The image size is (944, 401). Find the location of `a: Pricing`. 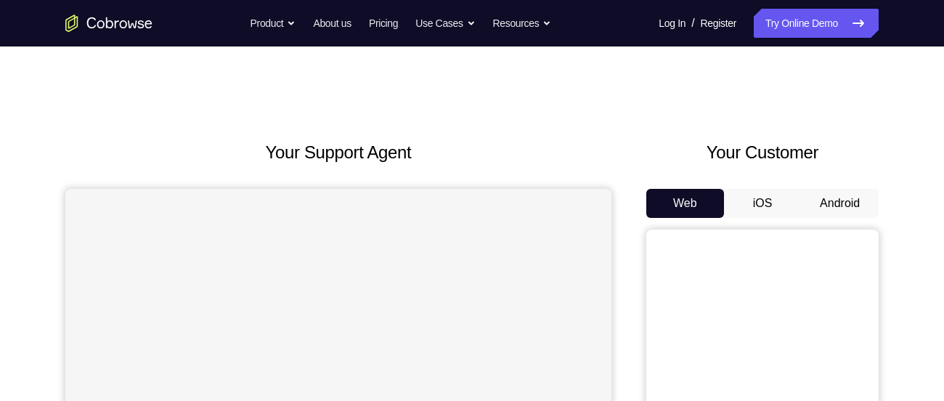

a: Pricing is located at coordinates (383, 23).